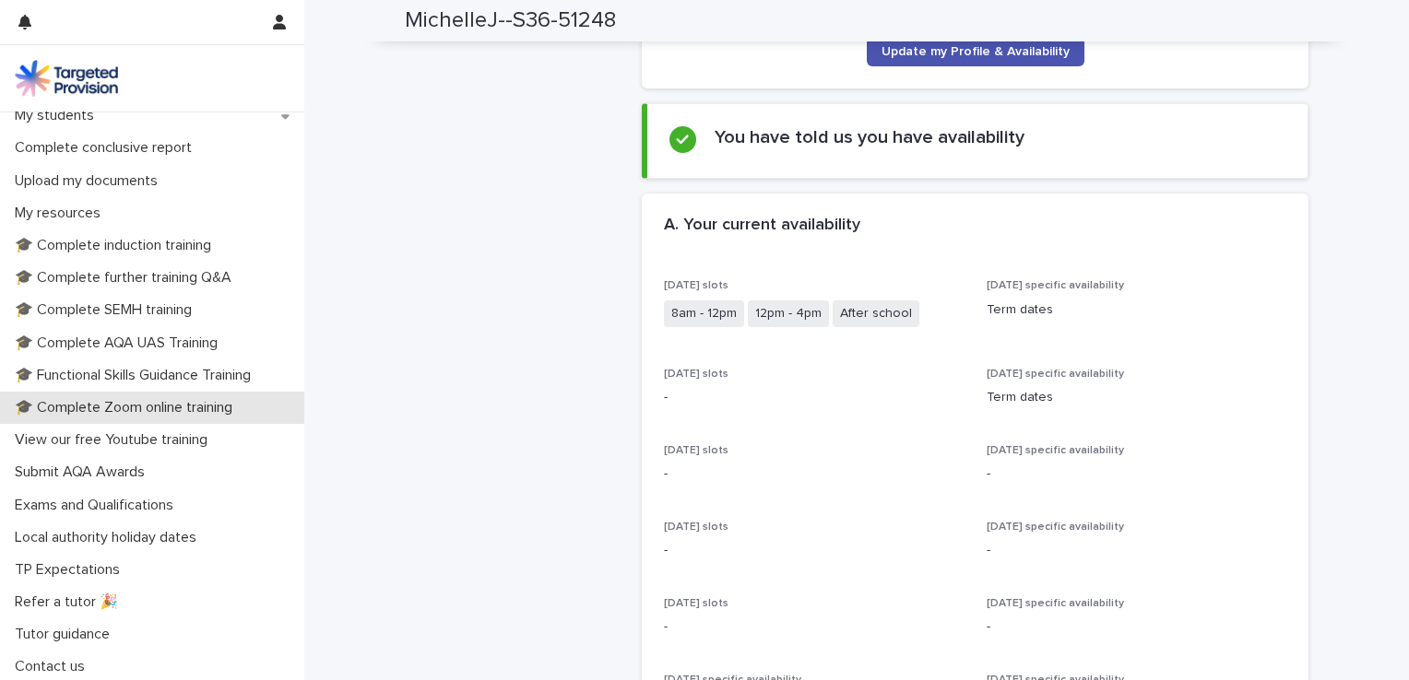 This screenshot has width=1409, height=680. I want to click on p: Refer a tutor 🎉, so click(70, 602).